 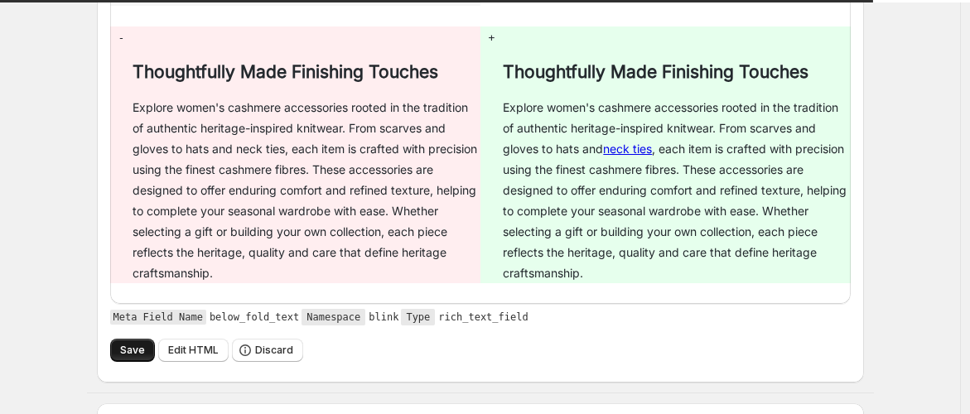 What do you see at coordinates (267, 350) in the screenshot?
I see `button: Discard` at bounding box center [267, 350].